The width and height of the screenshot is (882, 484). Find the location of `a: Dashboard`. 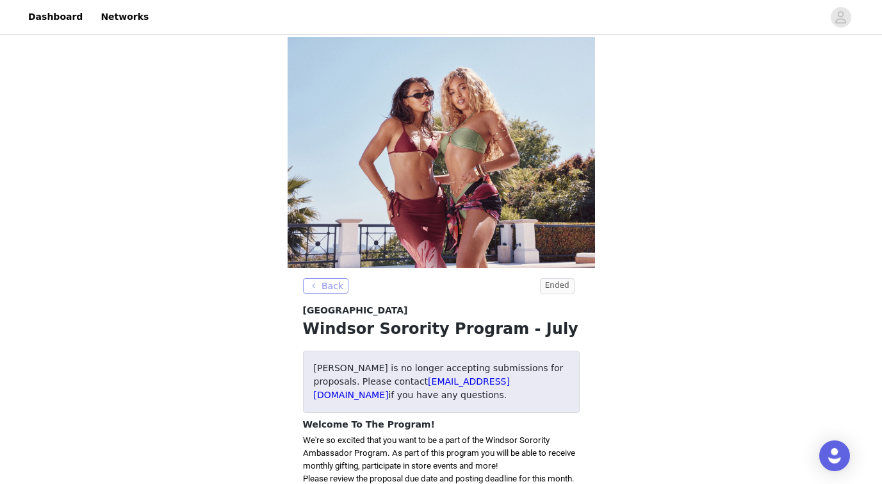

a: Dashboard is located at coordinates (55, 17).